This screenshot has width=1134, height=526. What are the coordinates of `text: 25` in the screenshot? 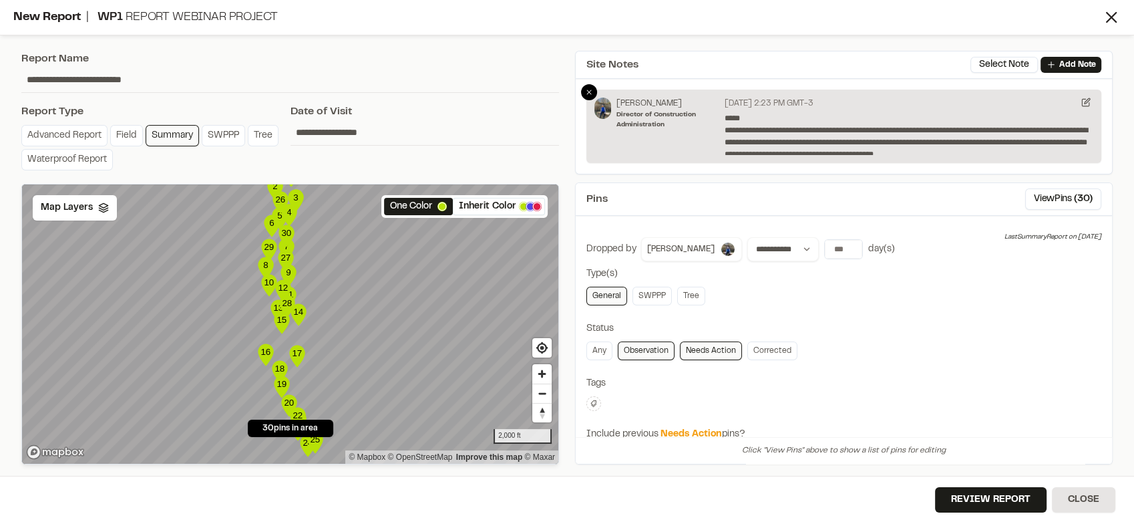 It's located at (315, 439).